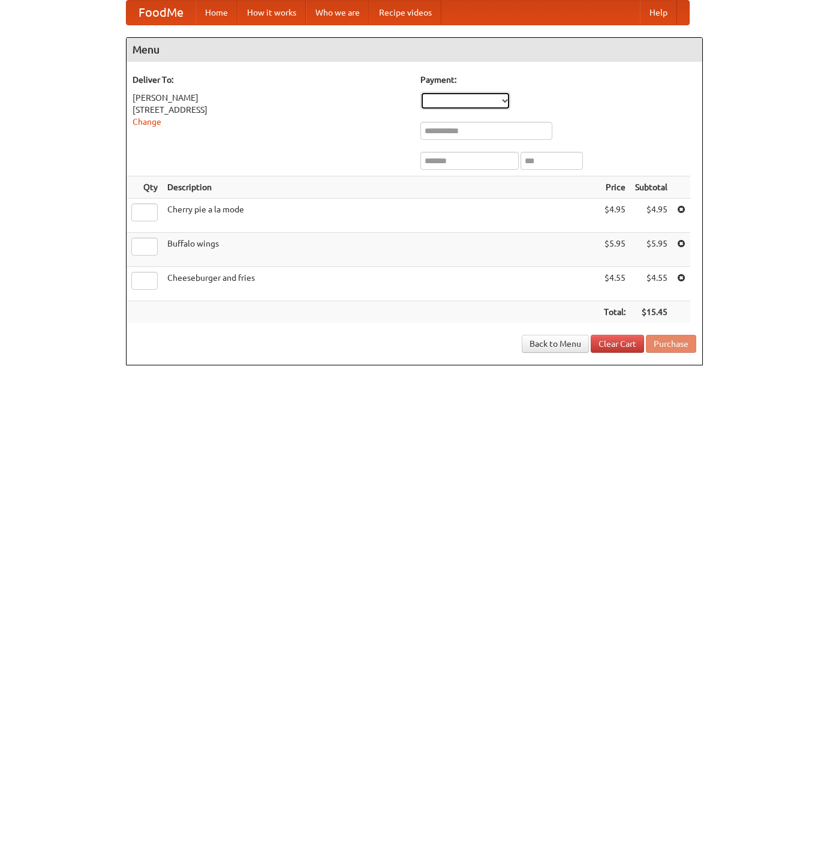 This screenshot has width=815, height=849. I want to click on th: Description, so click(381, 187).